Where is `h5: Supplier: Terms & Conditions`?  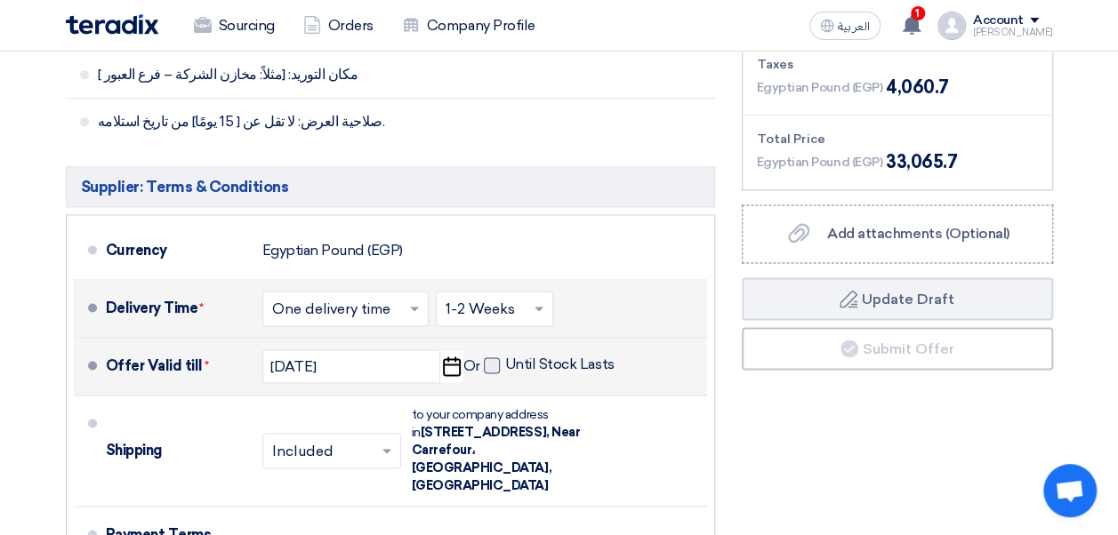
h5: Supplier: Terms & Conditions is located at coordinates (390, 187).